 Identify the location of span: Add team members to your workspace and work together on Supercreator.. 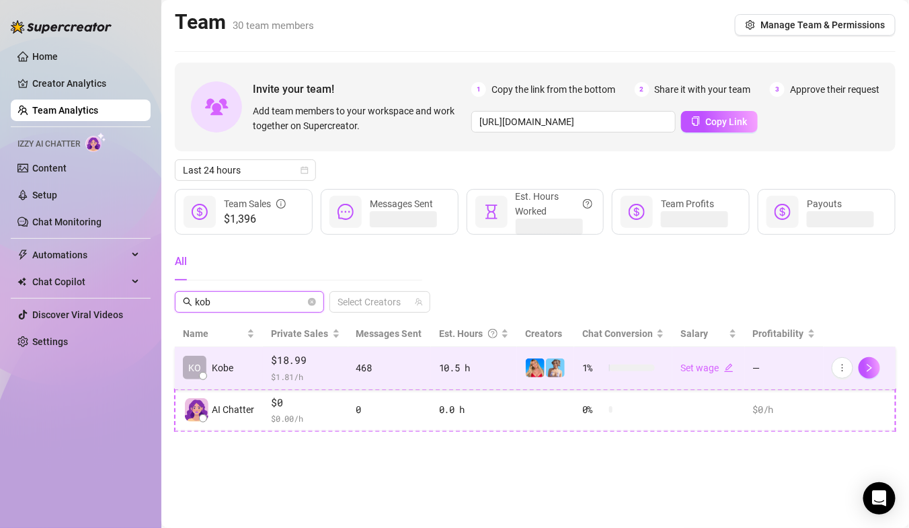
(359, 118).